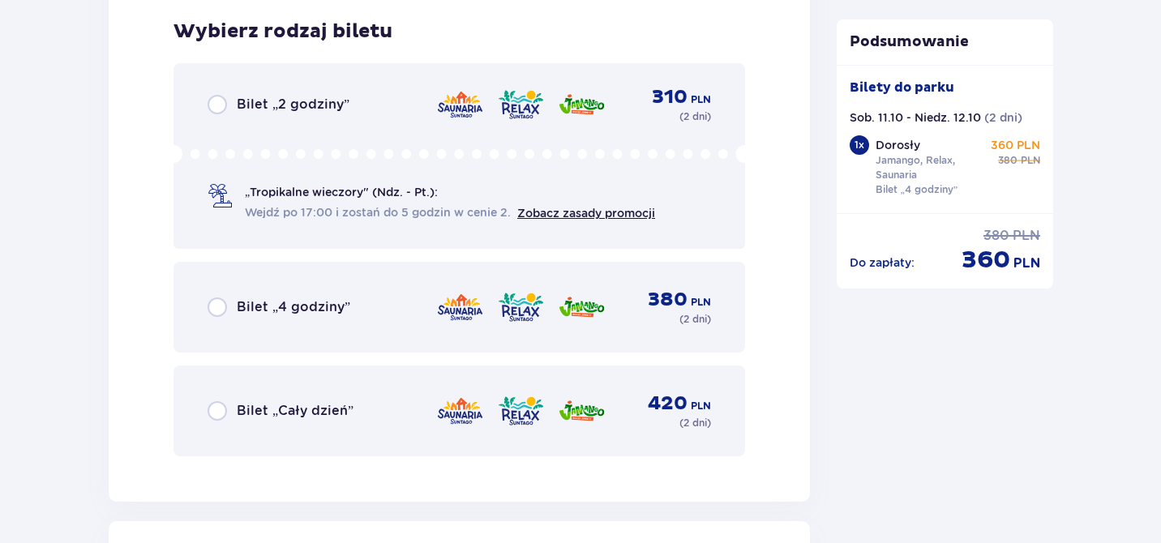  What do you see at coordinates (295, 411) in the screenshot?
I see `span: Bilet „Cały dzień”` at bounding box center [295, 411].